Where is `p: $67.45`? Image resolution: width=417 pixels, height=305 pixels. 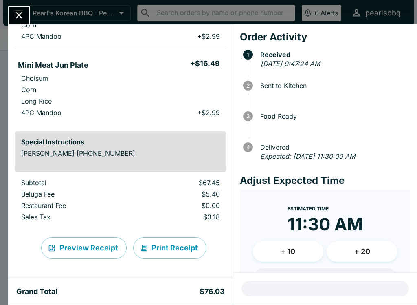
p: $67.45 is located at coordinates (181, 183).